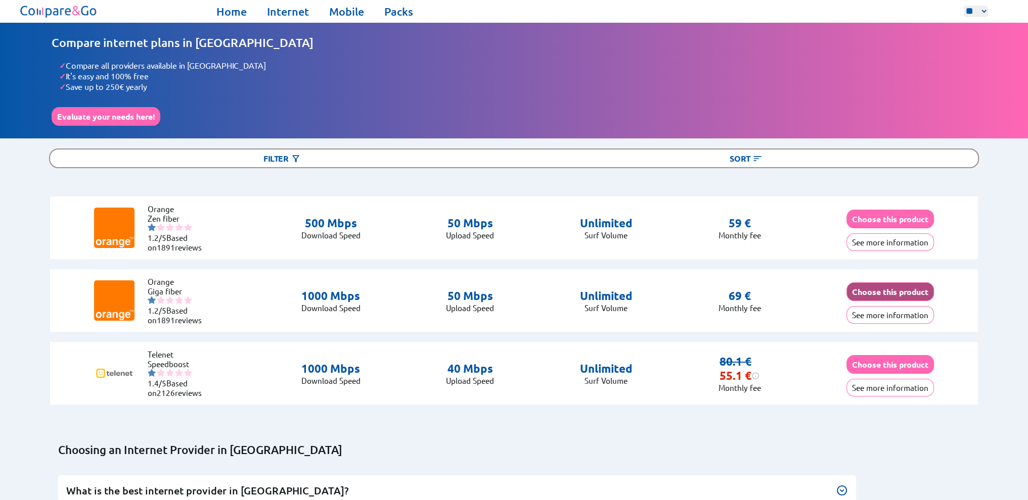  Describe the element at coordinates (178, 291) in the screenshot. I see `li: Giga fiber` at that location.